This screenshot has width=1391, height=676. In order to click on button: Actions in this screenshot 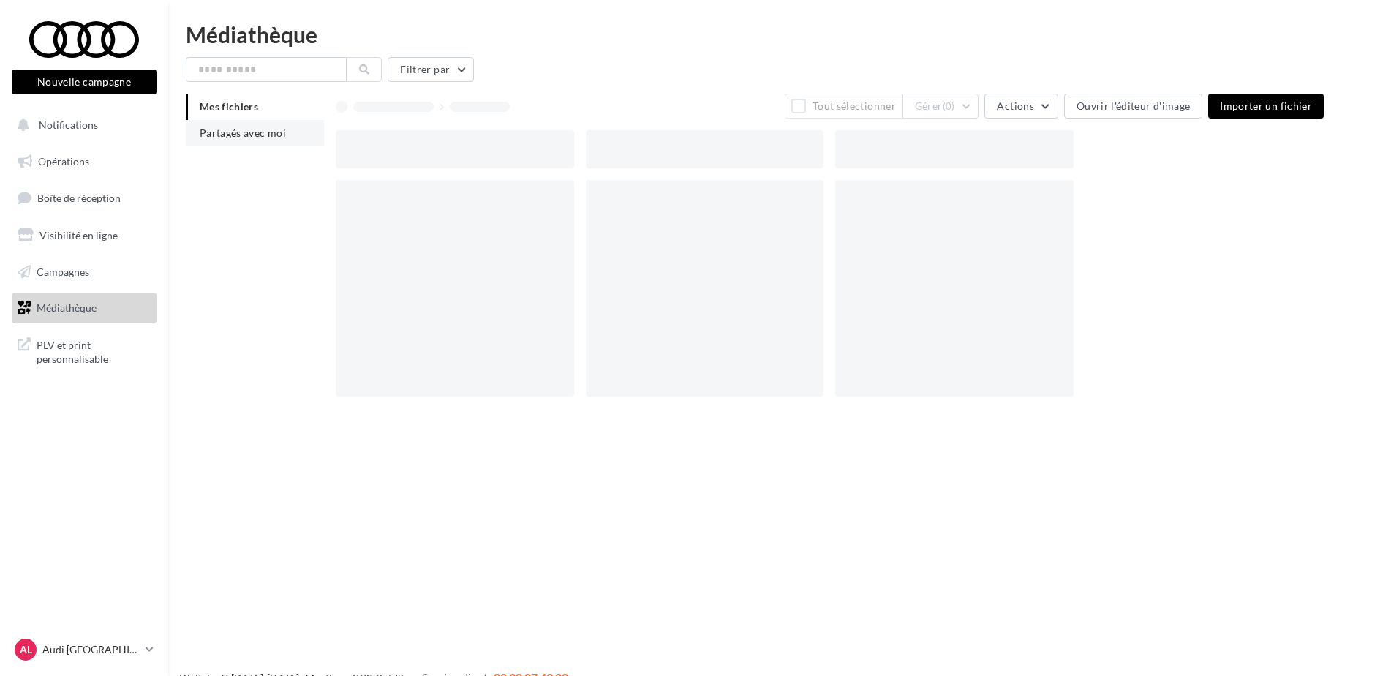, I will do `click(1021, 106)`.